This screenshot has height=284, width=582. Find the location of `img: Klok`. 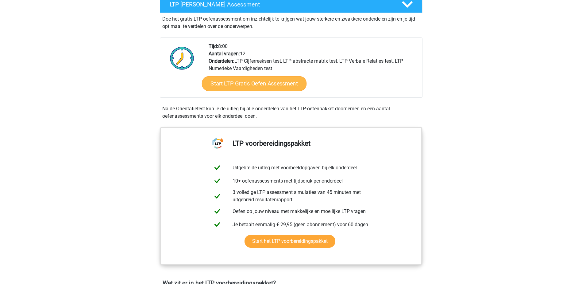

img: Klok is located at coordinates (182, 58).